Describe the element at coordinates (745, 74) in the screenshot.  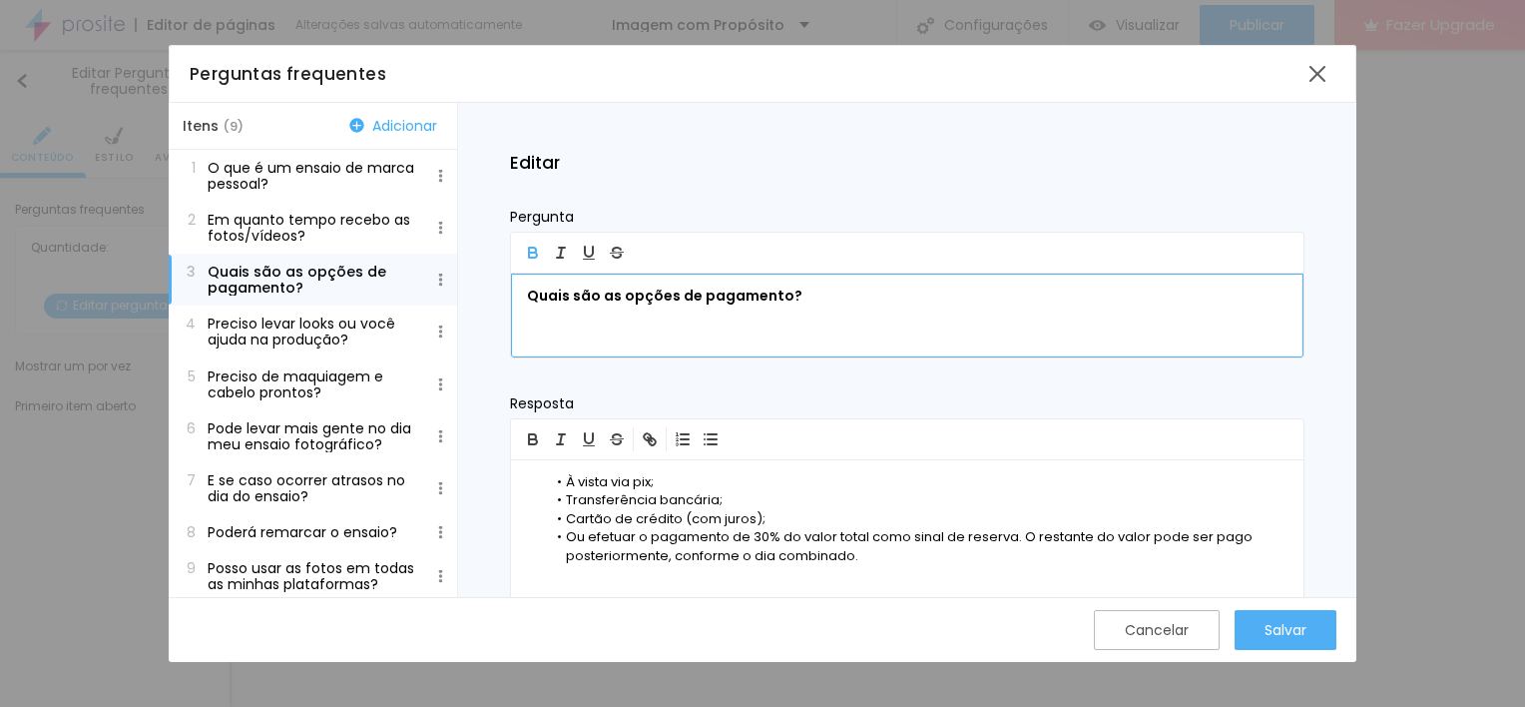
I see `div: Perguntas frequentes` at that location.